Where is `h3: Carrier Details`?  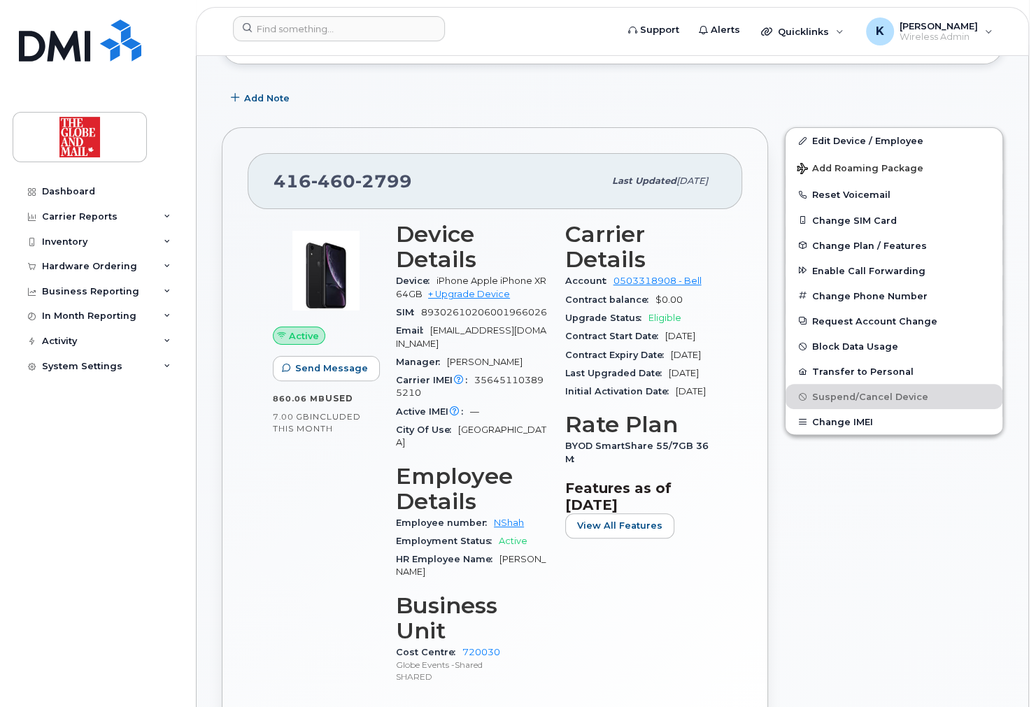
h3: Carrier Details is located at coordinates (641, 247).